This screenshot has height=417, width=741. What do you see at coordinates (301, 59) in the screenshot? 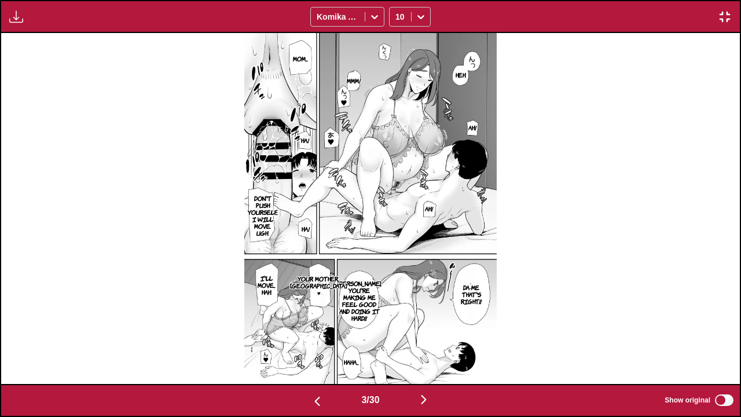
I see `p: Mom...` at bounding box center [301, 59].